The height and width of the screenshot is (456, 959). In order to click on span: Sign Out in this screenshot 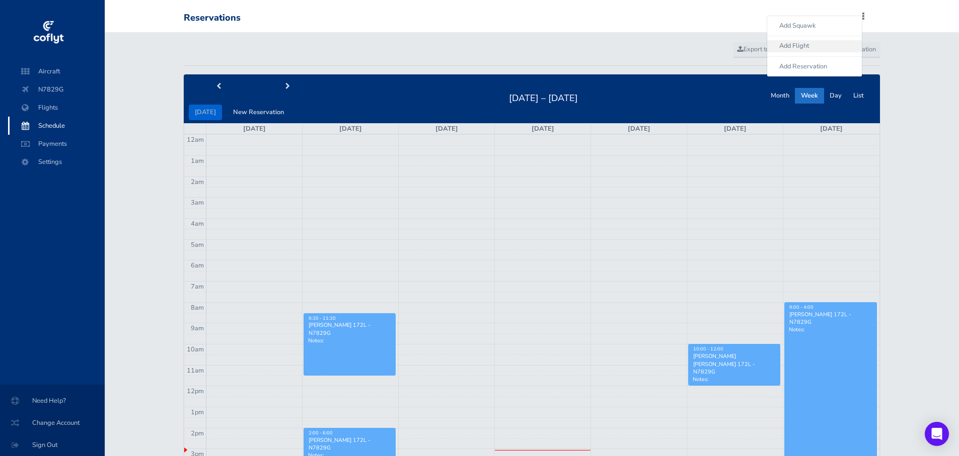, I will do `click(52, 445)`.